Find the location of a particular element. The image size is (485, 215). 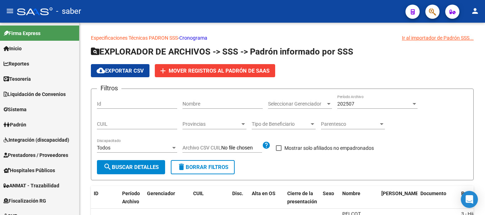

datatable-header-cell: Período Archivo is located at coordinates (132, 198).